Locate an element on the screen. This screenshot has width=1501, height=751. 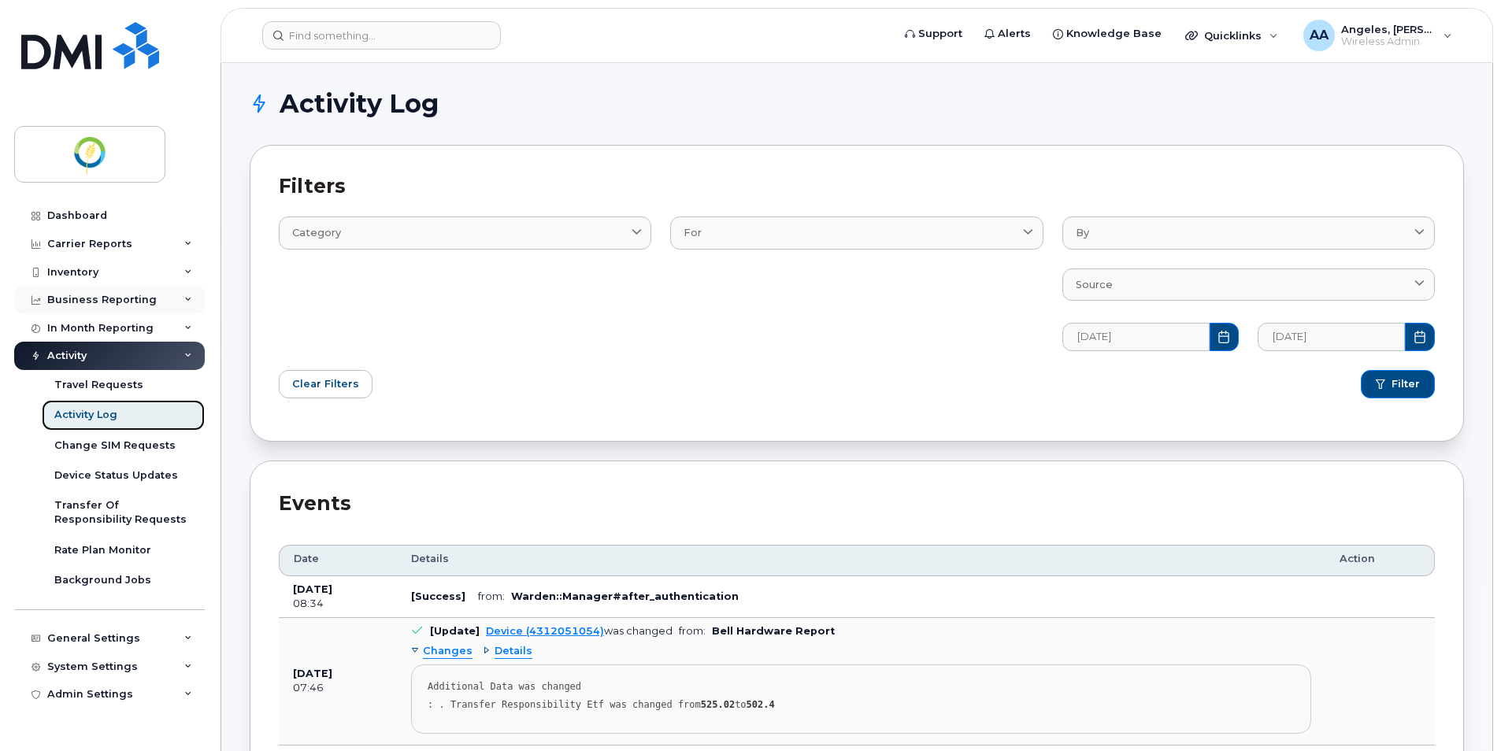
a: Device (4312051054) is located at coordinates (545, 631).